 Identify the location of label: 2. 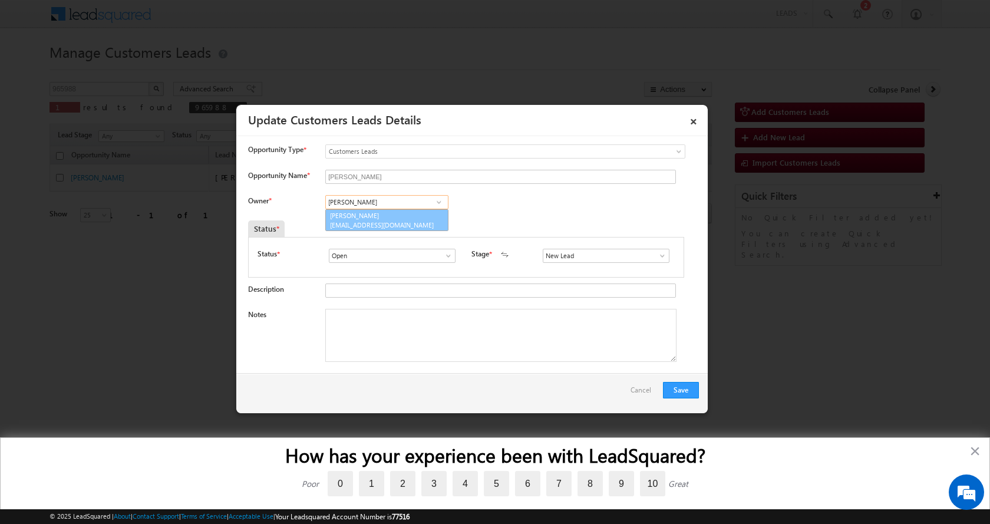
(402, 483).